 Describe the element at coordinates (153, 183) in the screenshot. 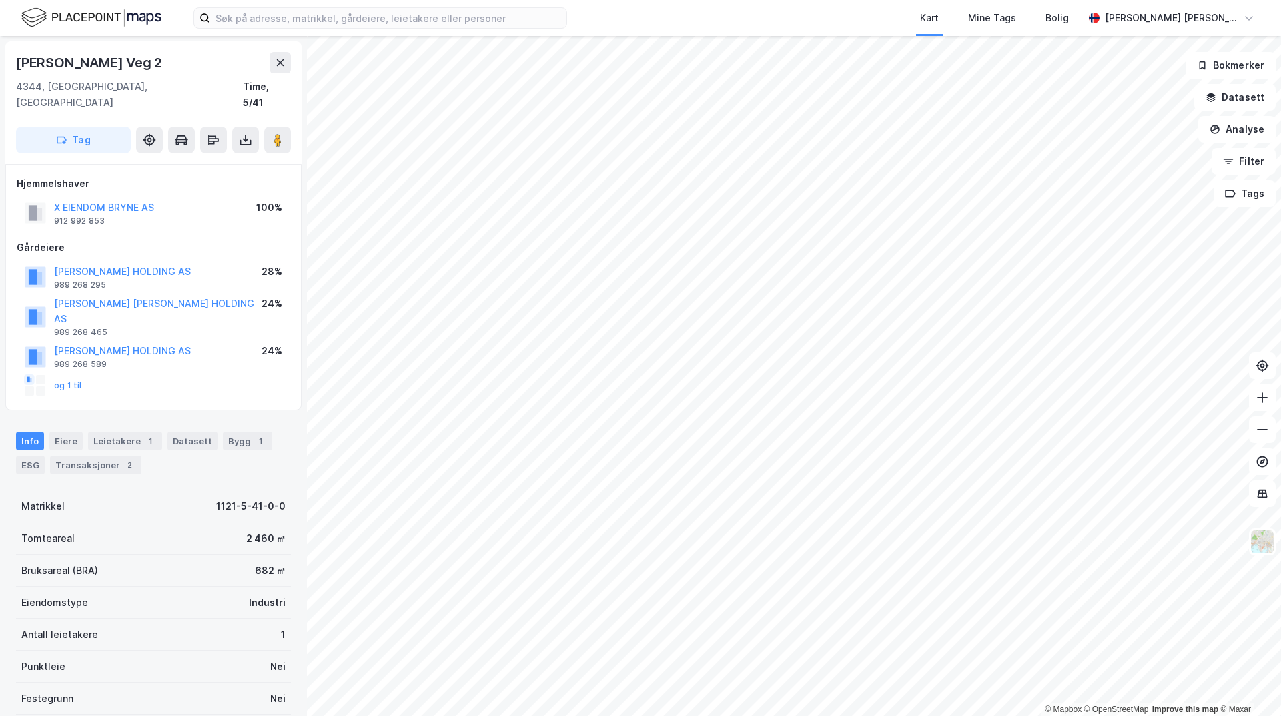

I see `div: Hjemmelshaver` at that location.